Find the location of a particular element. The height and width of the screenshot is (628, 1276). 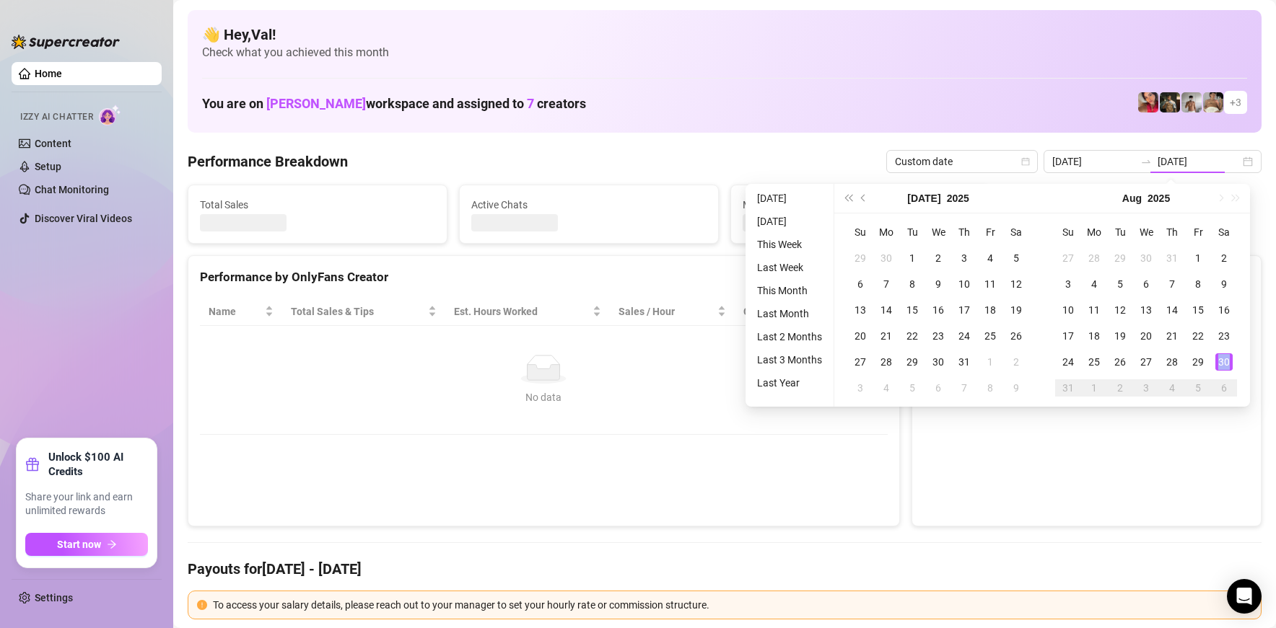

th: Sales / Hour is located at coordinates (672, 312).